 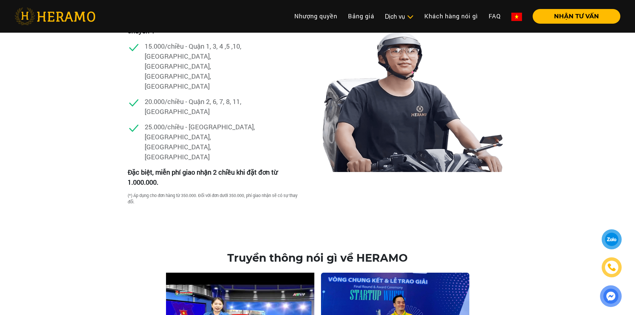 I want to click on div: Dịch vụ, so click(x=399, y=16).